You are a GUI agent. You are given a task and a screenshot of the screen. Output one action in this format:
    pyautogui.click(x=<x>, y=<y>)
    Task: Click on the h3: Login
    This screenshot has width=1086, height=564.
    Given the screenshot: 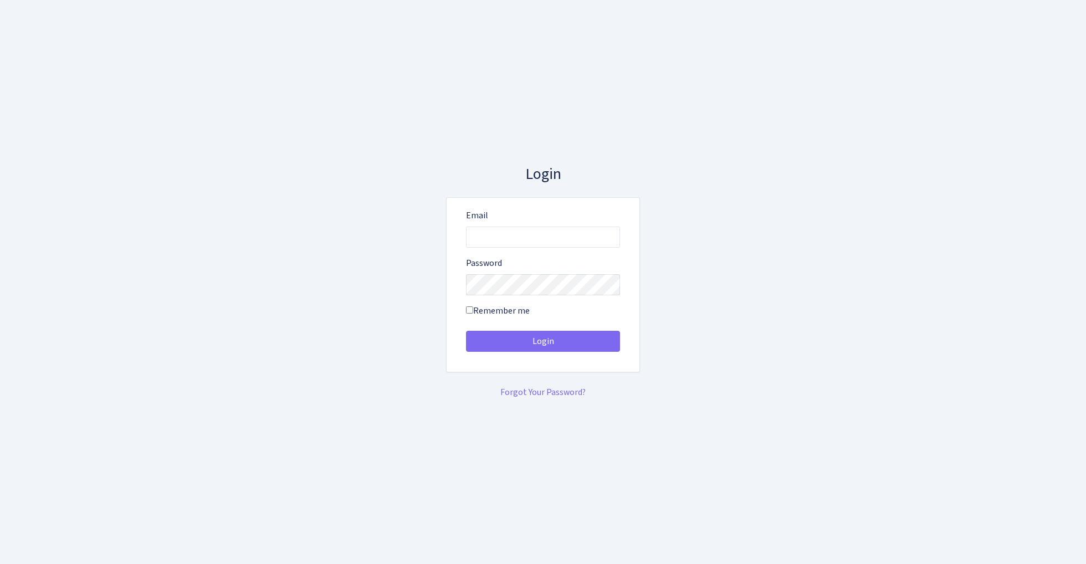 What is the action you would take?
    pyautogui.click(x=543, y=175)
    